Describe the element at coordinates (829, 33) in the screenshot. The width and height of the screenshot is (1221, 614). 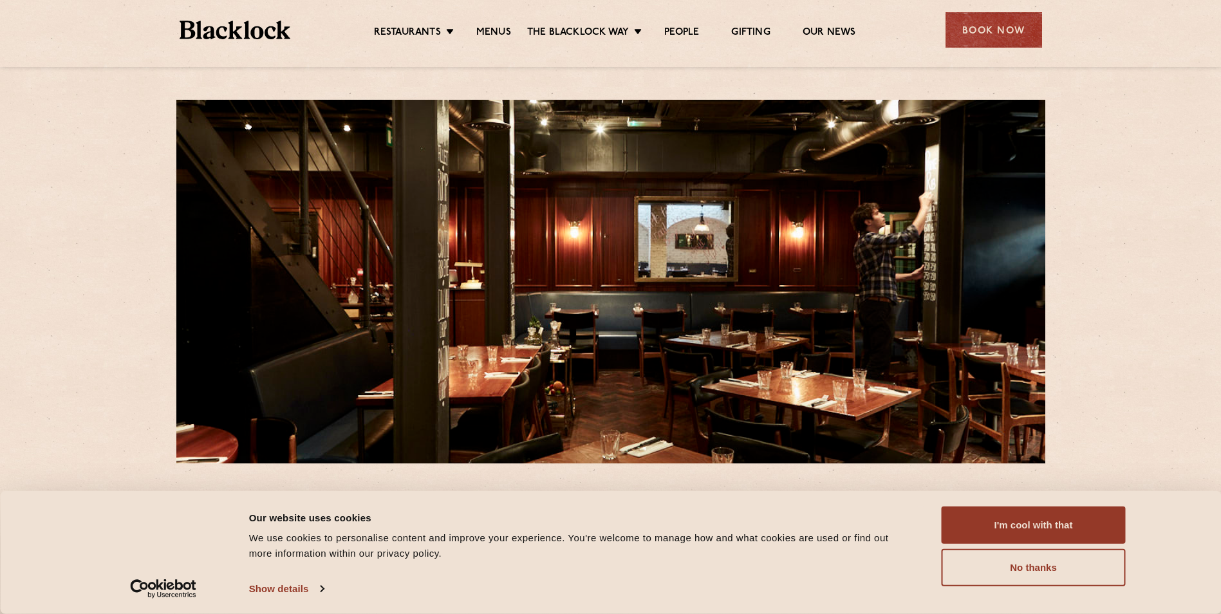
I see `a: Our News` at that location.